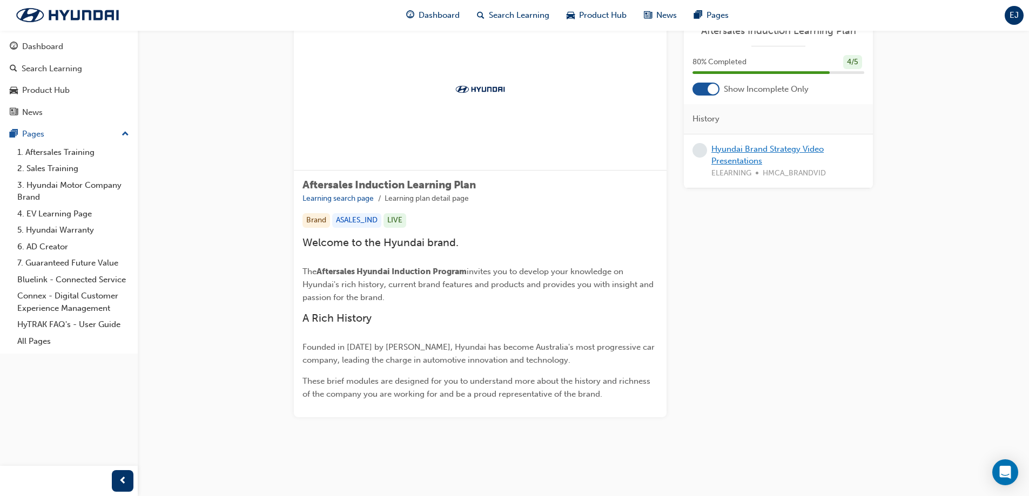 The width and height of the screenshot is (1029, 496). Describe the element at coordinates (1014, 15) in the screenshot. I see `button: EJ` at that location.